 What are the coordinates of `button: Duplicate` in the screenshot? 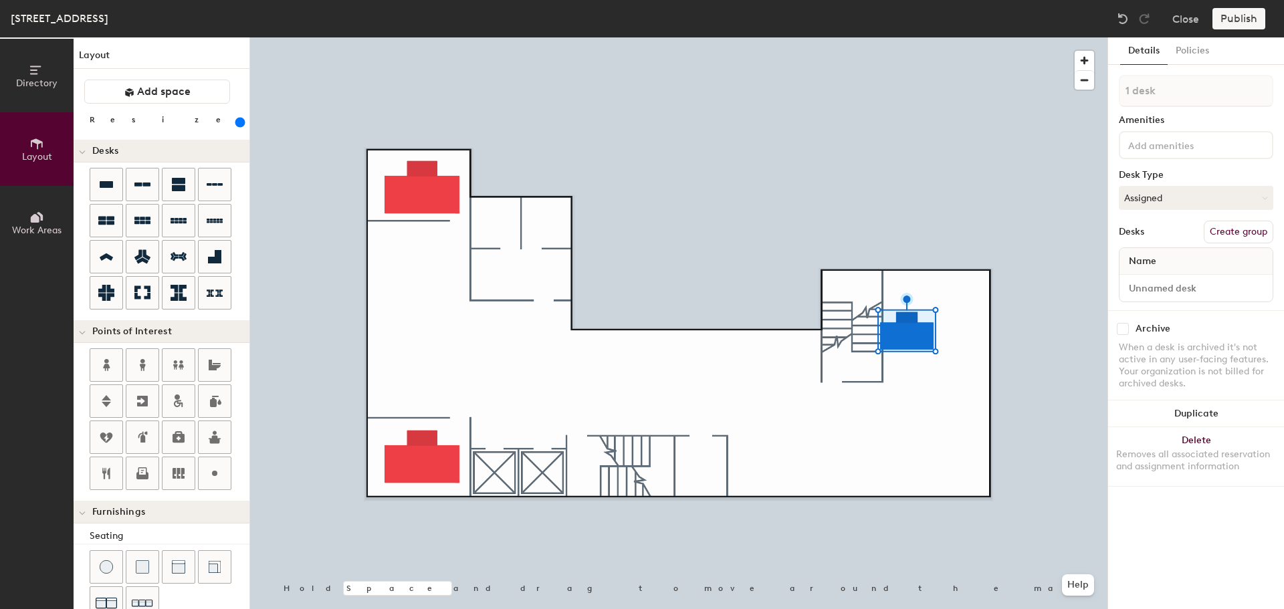 It's located at (1195, 414).